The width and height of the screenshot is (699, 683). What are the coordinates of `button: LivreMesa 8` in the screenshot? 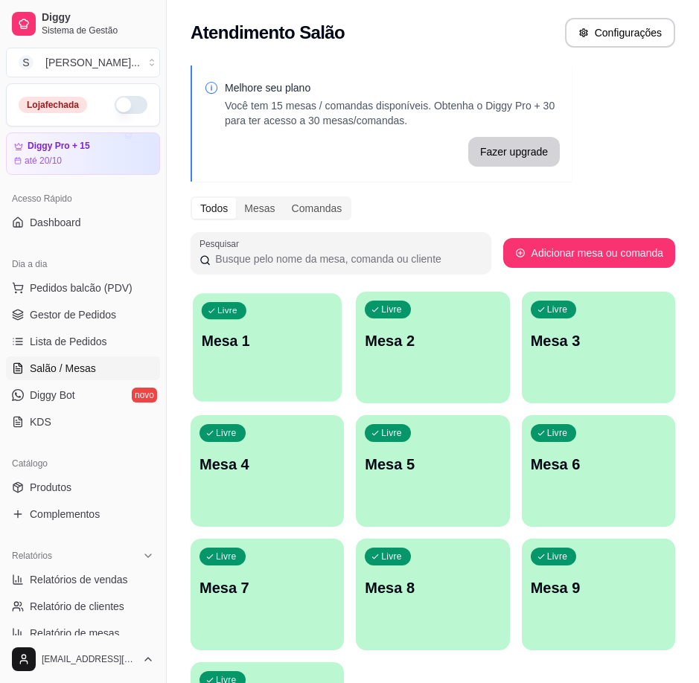 It's located at (432, 595).